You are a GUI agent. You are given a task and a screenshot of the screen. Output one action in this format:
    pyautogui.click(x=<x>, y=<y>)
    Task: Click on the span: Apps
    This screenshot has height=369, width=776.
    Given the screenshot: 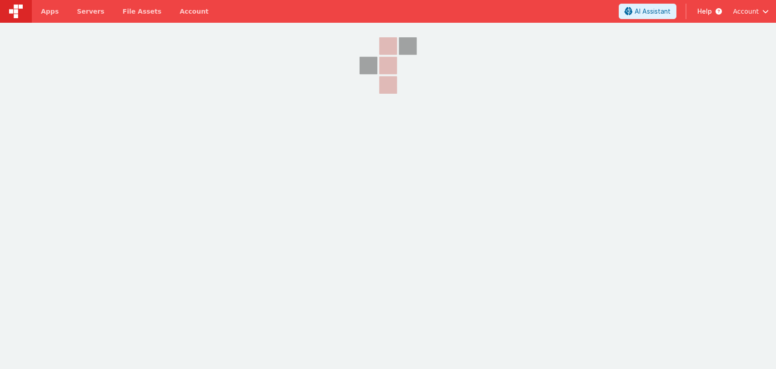 What is the action you would take?
    pyautogui.click(x=50, y=11)
    